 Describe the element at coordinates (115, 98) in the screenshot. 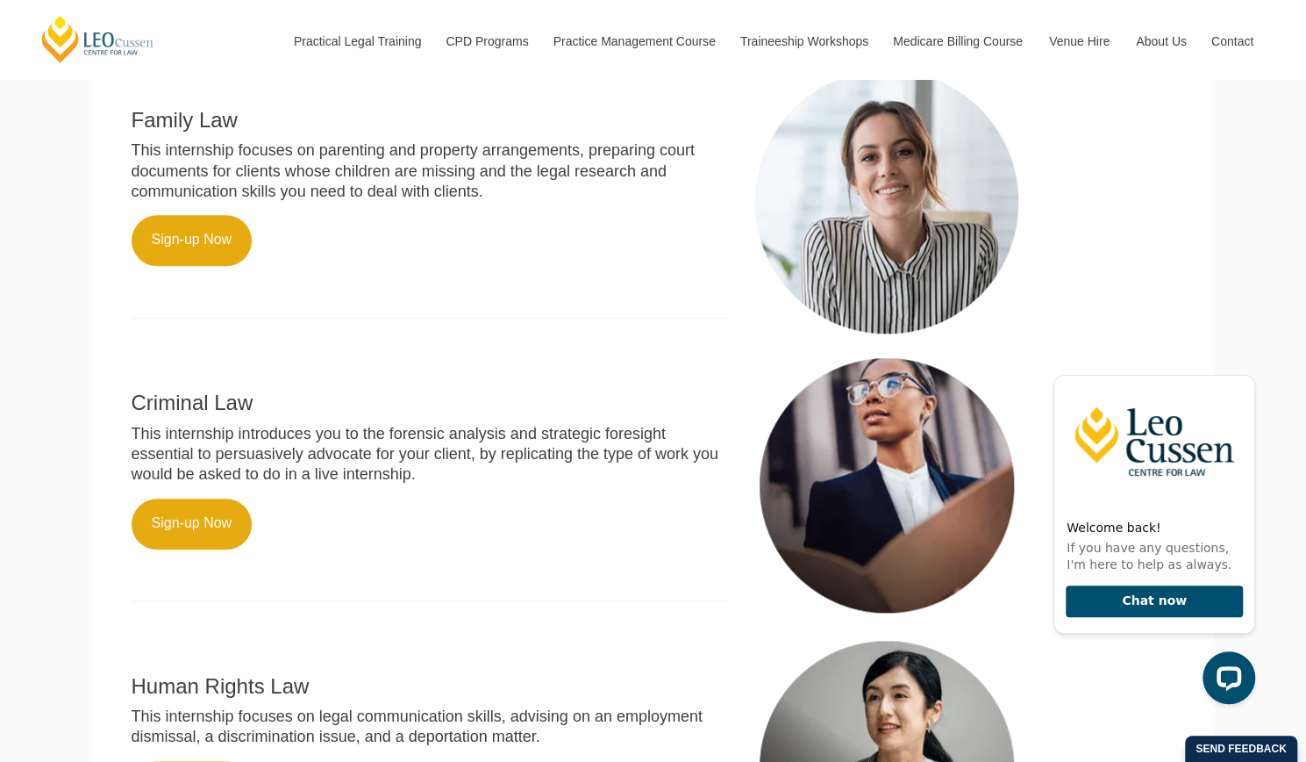

I see `img: Leo Cussen Centre for Law logo` at that location.